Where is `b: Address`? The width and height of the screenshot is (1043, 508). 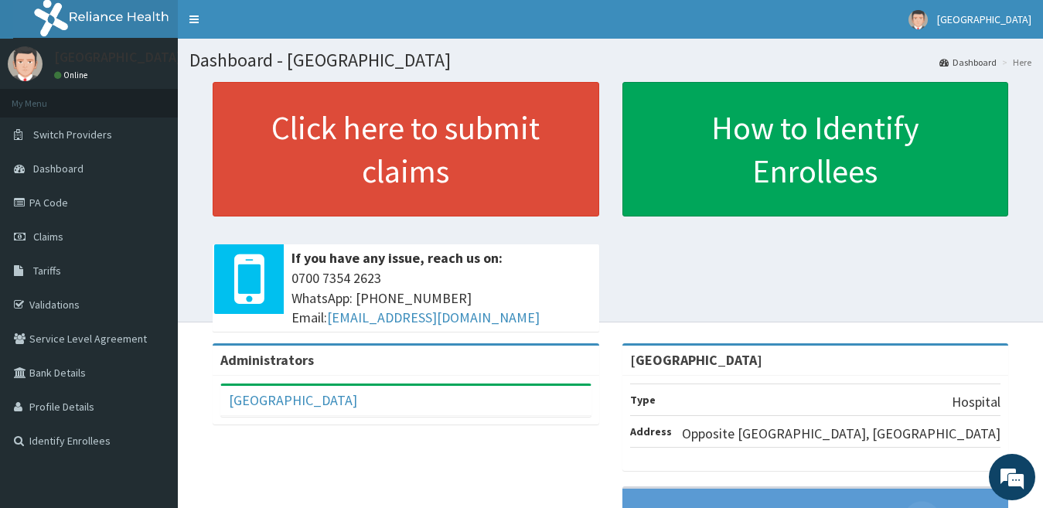
b: Address is located at coordinates (651, 432).